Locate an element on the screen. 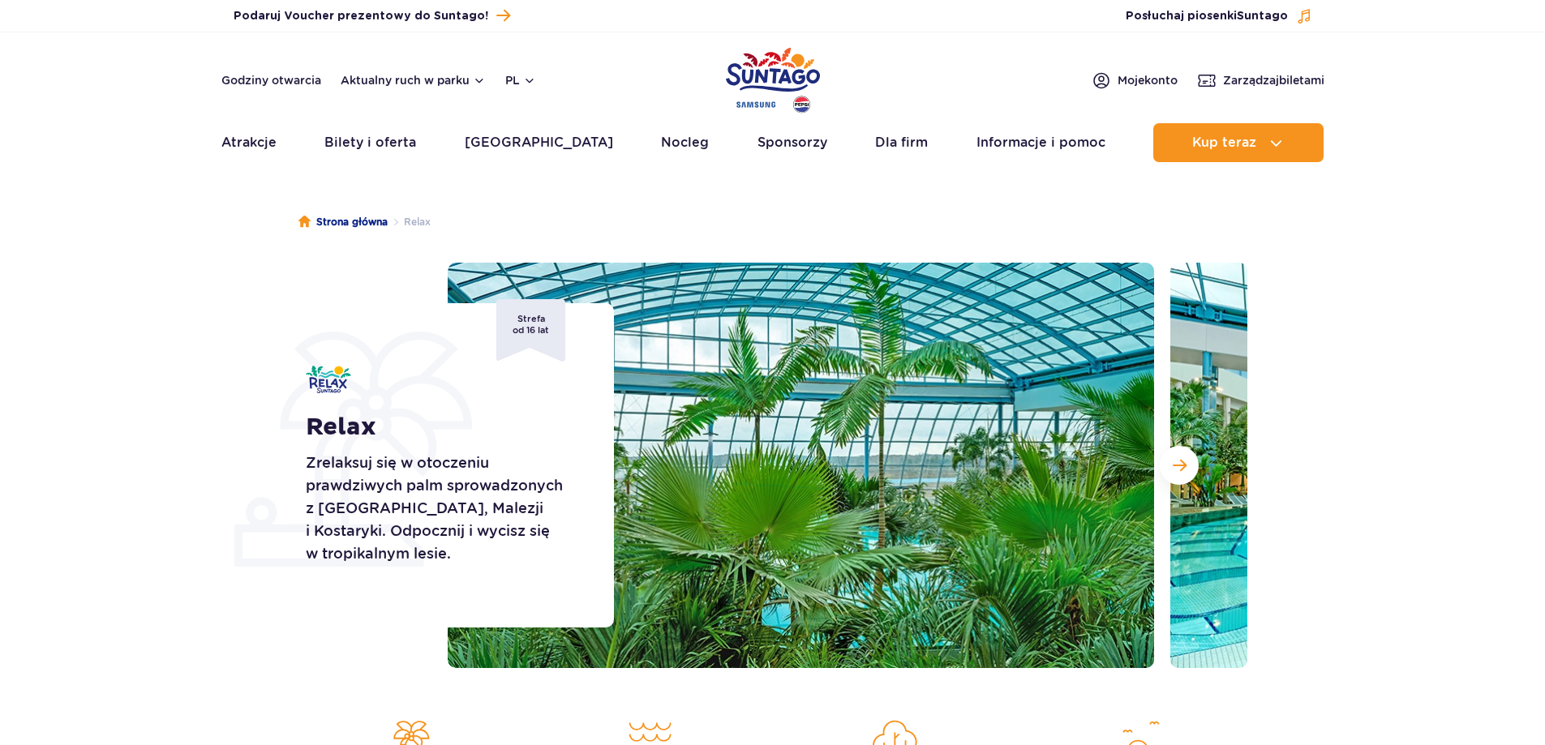 This screenshot has height=745, width=1545. span: Moje konto is located at coordinates (1148, 80).